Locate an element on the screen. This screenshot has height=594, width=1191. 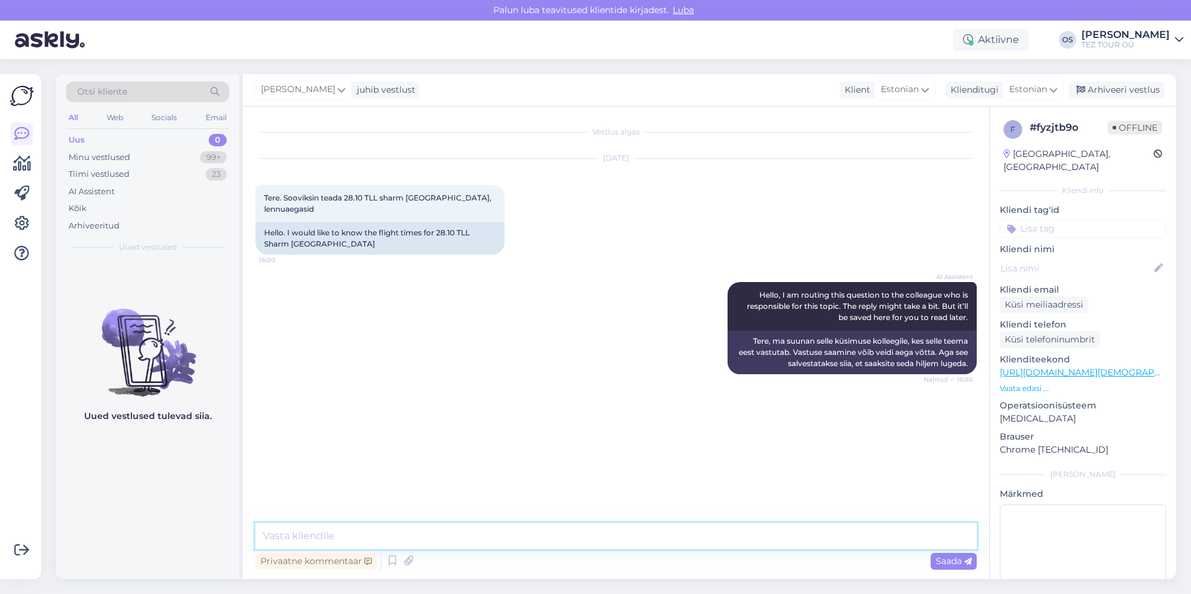
div: Kõik is located at coordinates (77, 209).